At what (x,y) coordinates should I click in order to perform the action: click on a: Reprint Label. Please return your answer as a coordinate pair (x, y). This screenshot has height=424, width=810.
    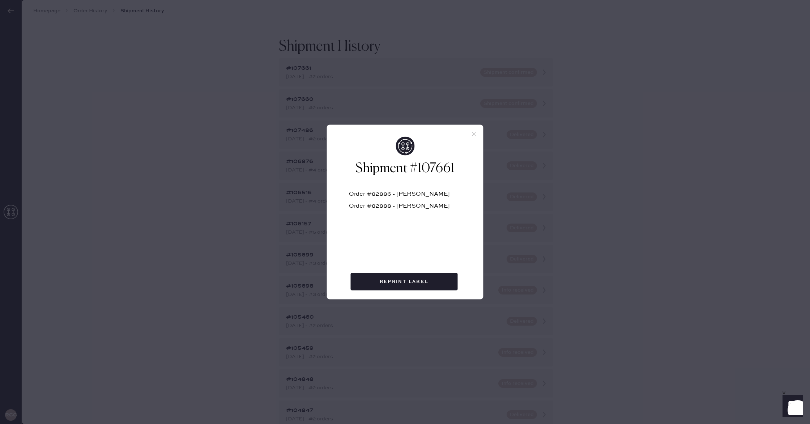
    Looking at the image, I should click on (405, 282).